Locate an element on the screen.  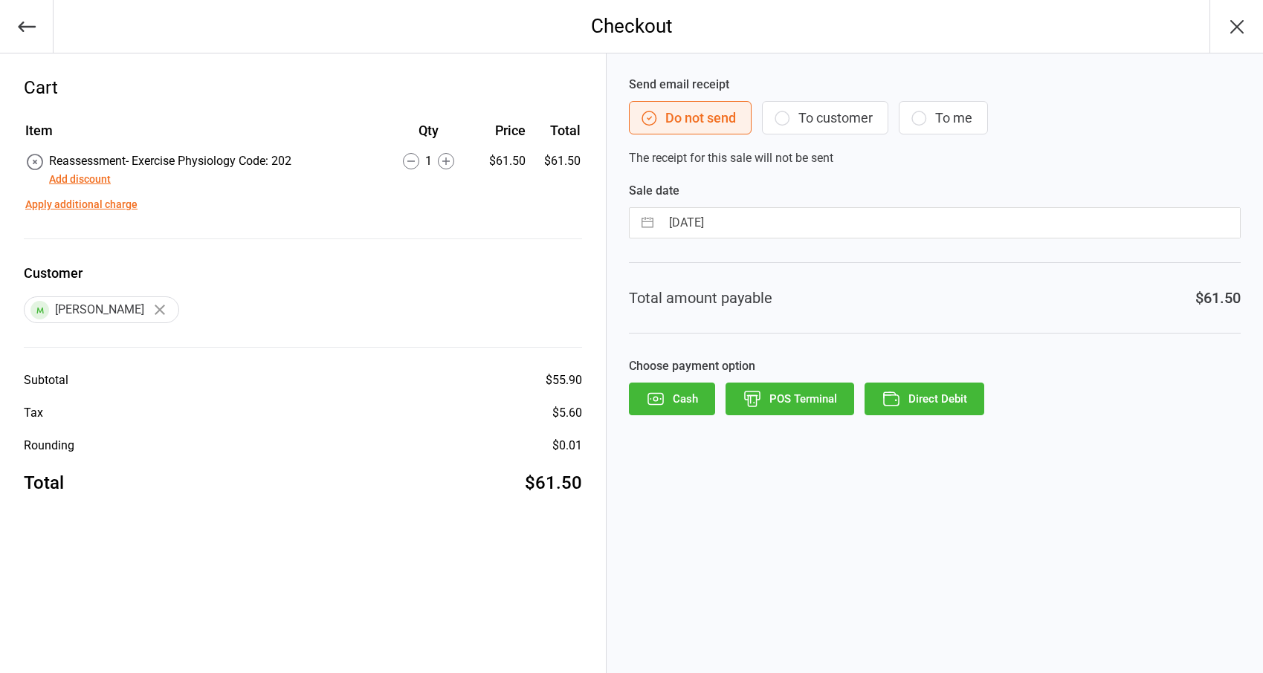
button: Do not send is located at coordinates (690, 117).